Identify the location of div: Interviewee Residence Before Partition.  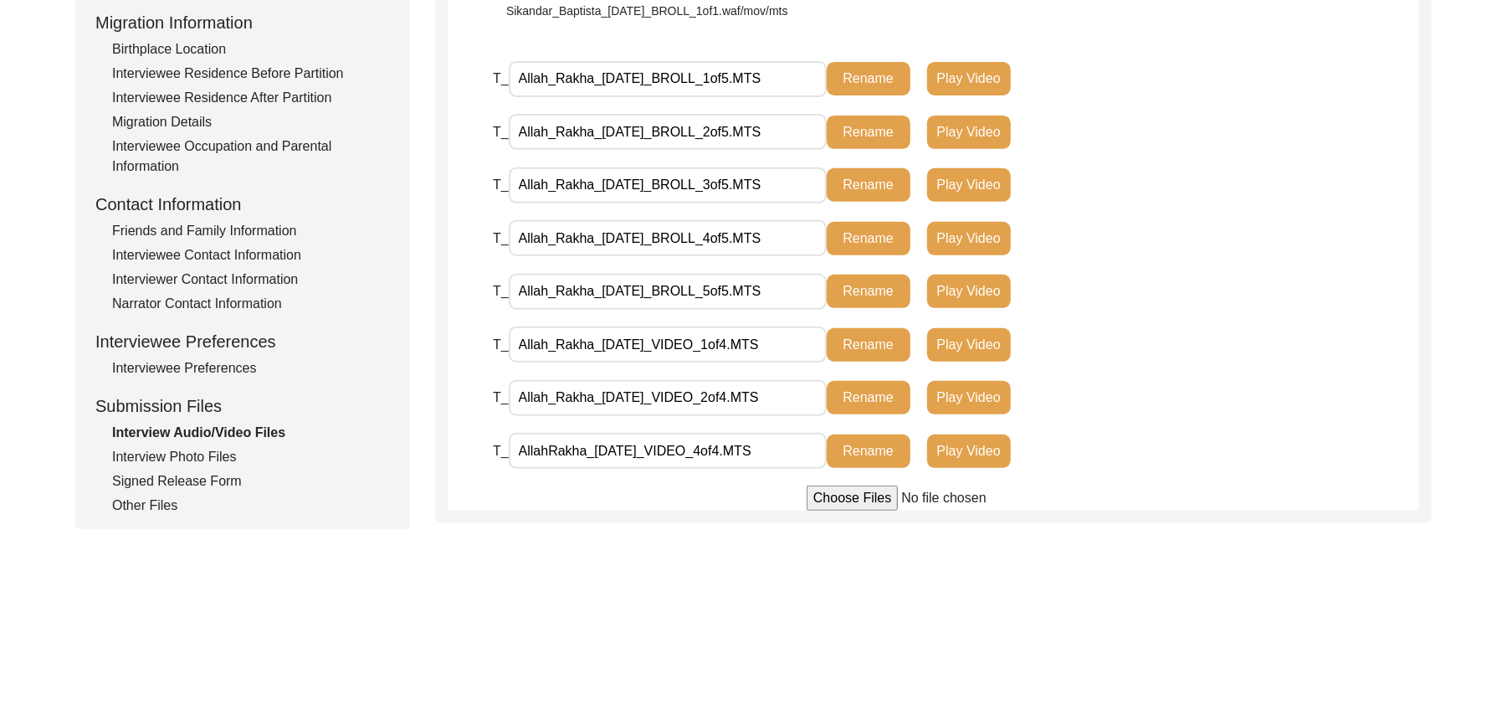
(251, 74).